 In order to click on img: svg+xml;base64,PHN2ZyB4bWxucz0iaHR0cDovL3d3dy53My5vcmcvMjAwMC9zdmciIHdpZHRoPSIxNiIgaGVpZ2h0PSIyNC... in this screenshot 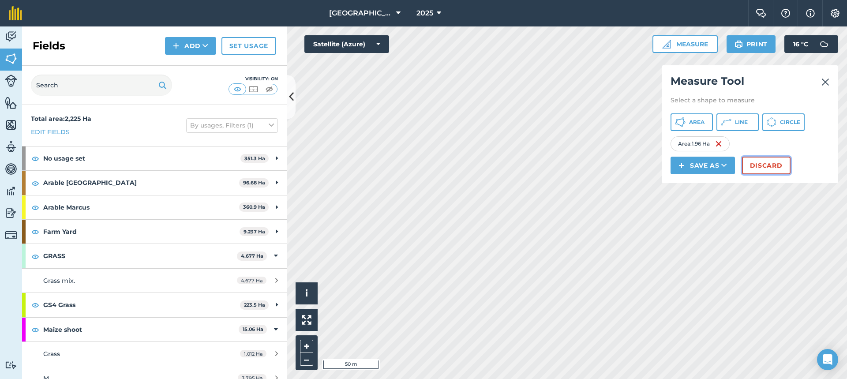, I will do `click(719, 144)`.